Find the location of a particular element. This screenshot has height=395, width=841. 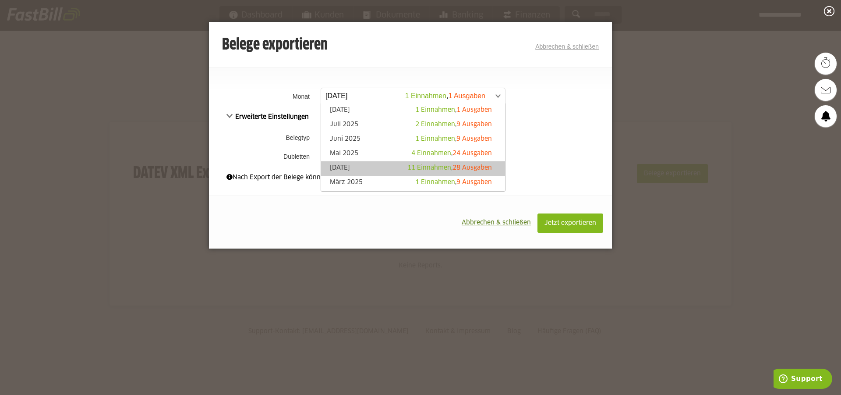

th: Monat is located at coordinates (264, 96).